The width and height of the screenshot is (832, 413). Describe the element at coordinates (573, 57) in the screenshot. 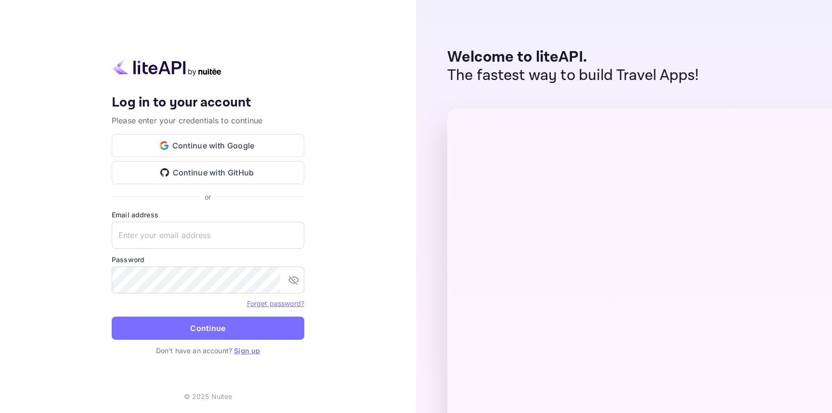

I see `p: Welcome to liteAPI.` at that location.